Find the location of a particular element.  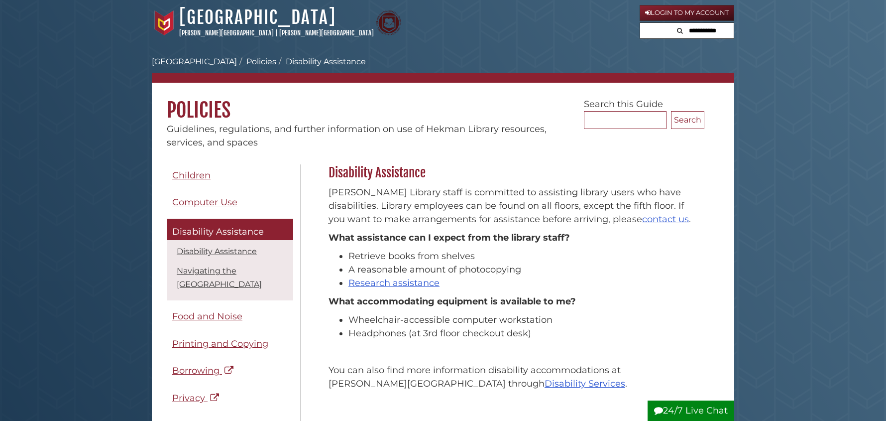

img: Calvin Theological Seminary is located at coordinates (389, 23).